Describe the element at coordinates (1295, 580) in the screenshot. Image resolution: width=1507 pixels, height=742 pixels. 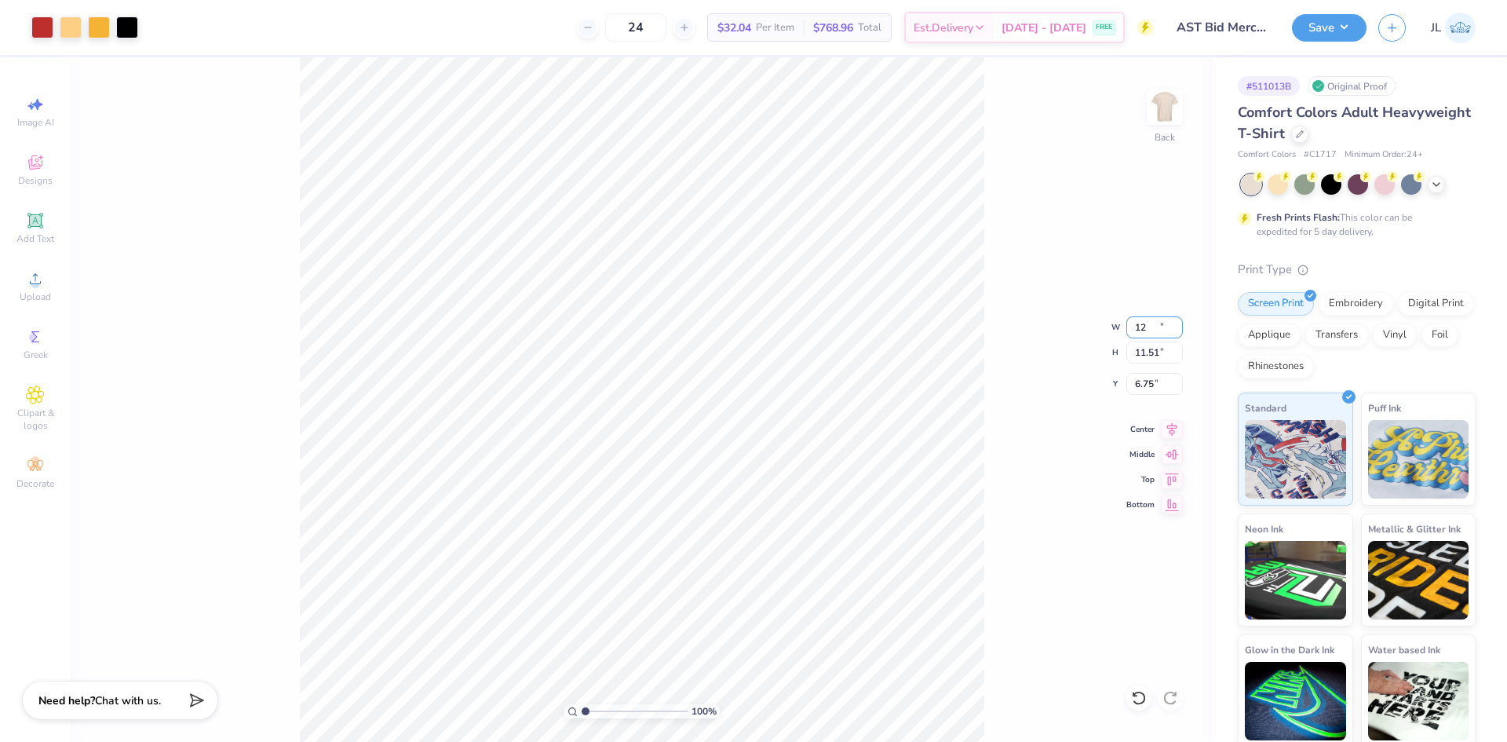
I see `img: Neon Ink` at that location.